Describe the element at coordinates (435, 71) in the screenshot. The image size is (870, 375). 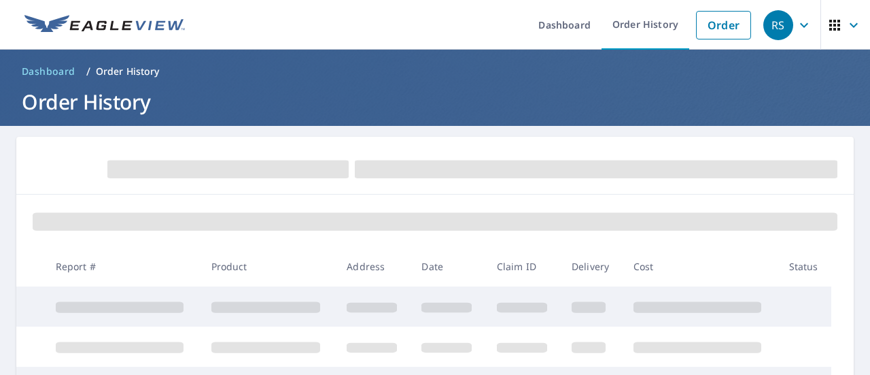
I see `nav: breadcrumb` at that location.